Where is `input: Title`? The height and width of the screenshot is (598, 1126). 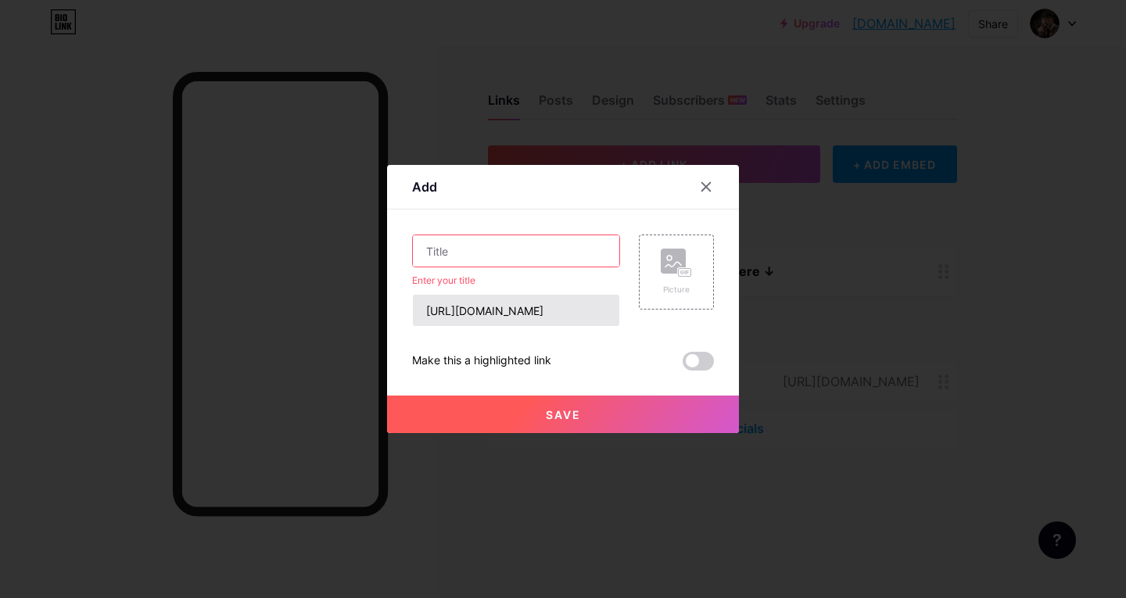 input: Title is located at coordinates (516, 251).